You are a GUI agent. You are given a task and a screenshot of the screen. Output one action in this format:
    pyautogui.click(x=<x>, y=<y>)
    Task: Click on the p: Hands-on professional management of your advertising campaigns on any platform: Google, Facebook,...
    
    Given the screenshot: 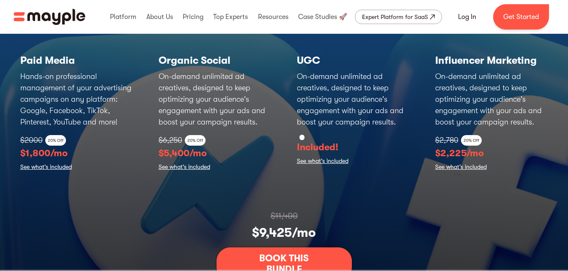 What is the action you would take?
    pyautogui.click(x=77, y=99)
    